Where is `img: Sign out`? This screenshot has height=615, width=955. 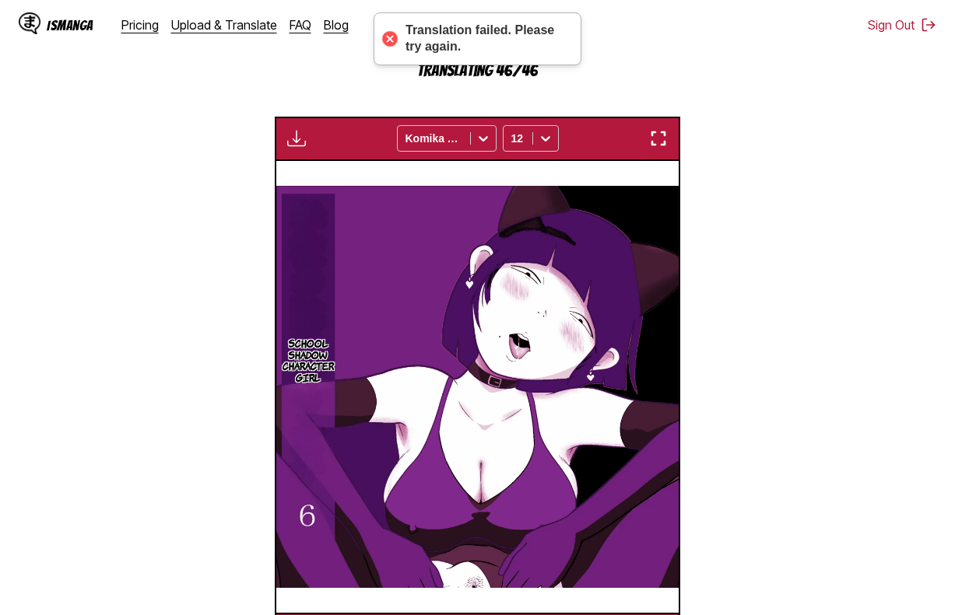 img: Sign out is located at coordinates (928, 25).